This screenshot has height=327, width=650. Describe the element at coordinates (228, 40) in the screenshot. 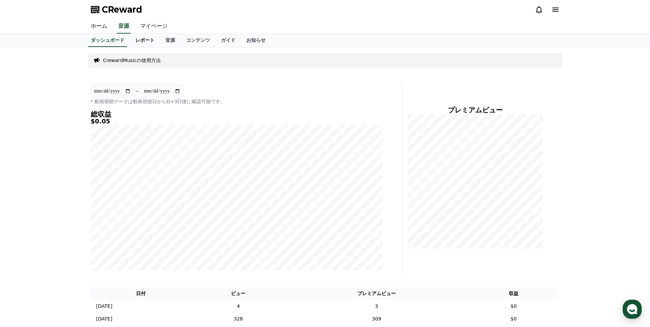

I see `a: ガイド` at that location.